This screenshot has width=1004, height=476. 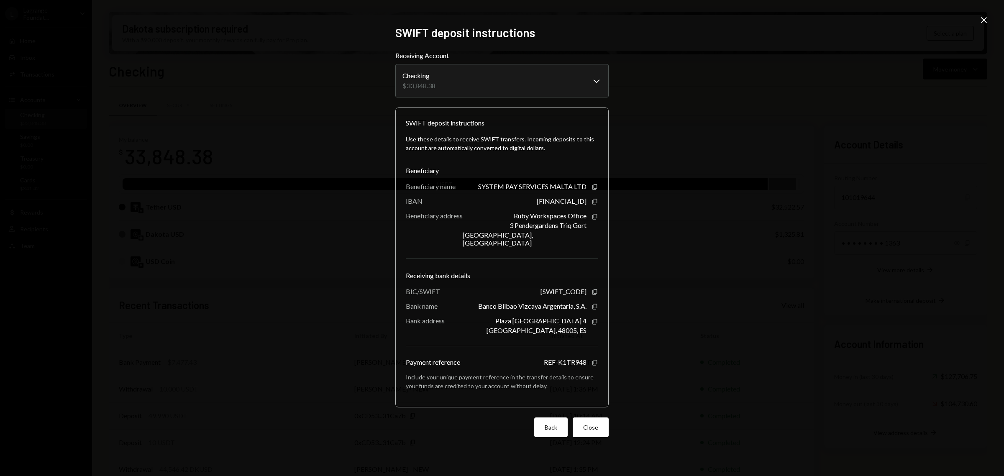 What do you see at coordinates (425, 321) in the screenshot?
I see `div: Bank address` at bounding box center [425, 321].